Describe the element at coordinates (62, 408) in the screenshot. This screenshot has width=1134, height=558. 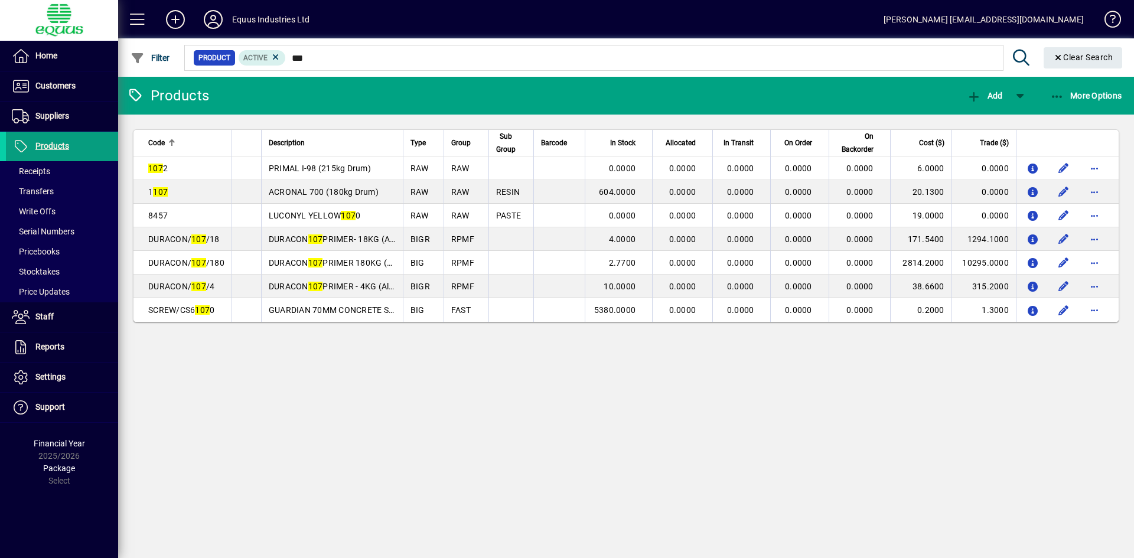
I see `a: Support` at that location.